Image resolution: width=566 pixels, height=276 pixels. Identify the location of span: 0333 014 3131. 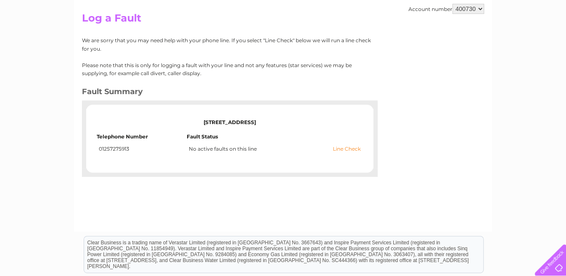
(436, 9).